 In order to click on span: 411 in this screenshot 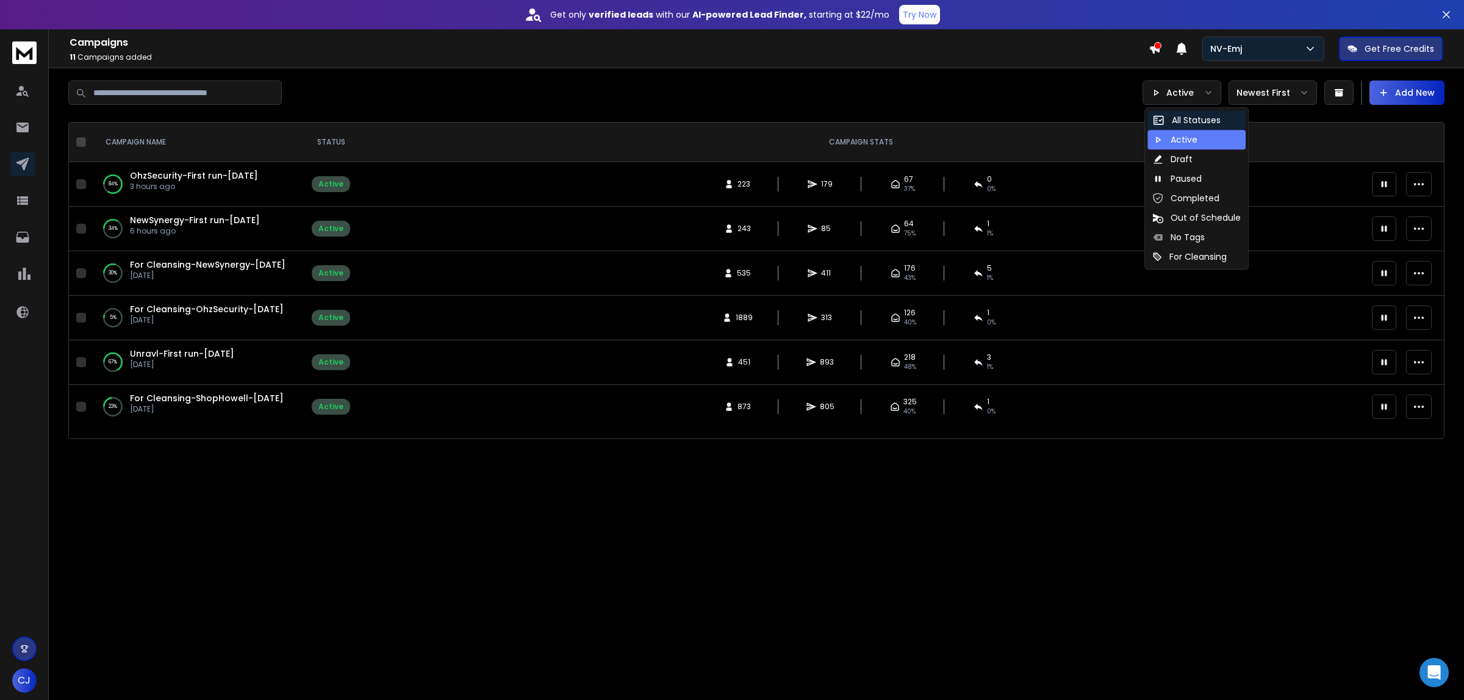, I will do `click(827, 273)`.